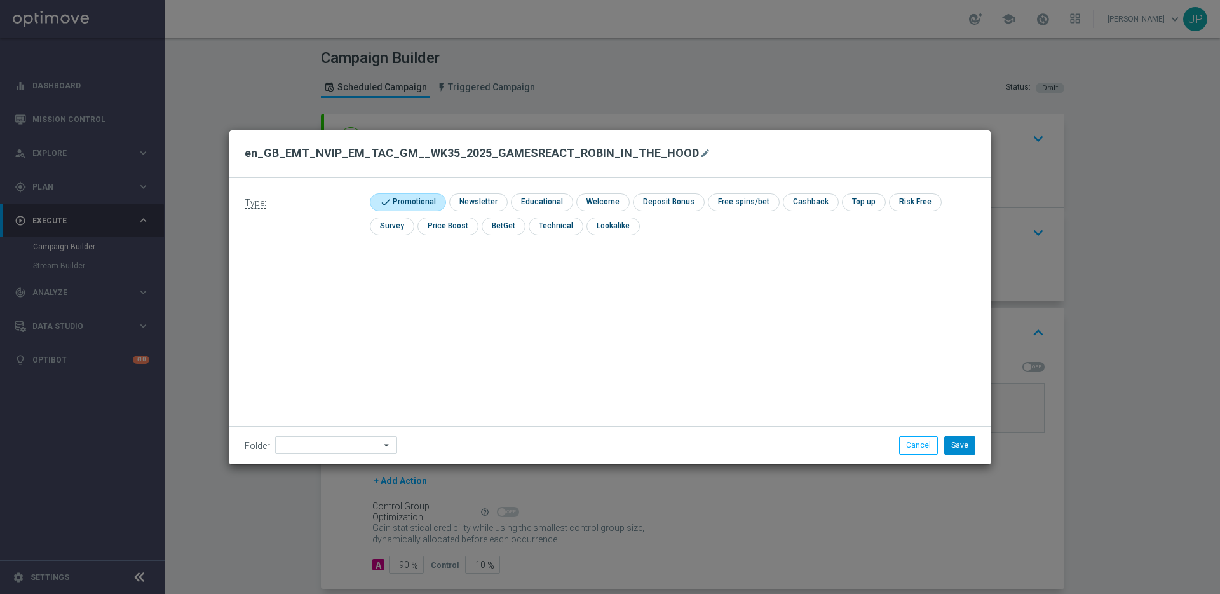 The height and width of the screenshot is (594, 1220). Describe the element at coordinates (960, 445) in the screenshot. I see `button: Save` at that location.